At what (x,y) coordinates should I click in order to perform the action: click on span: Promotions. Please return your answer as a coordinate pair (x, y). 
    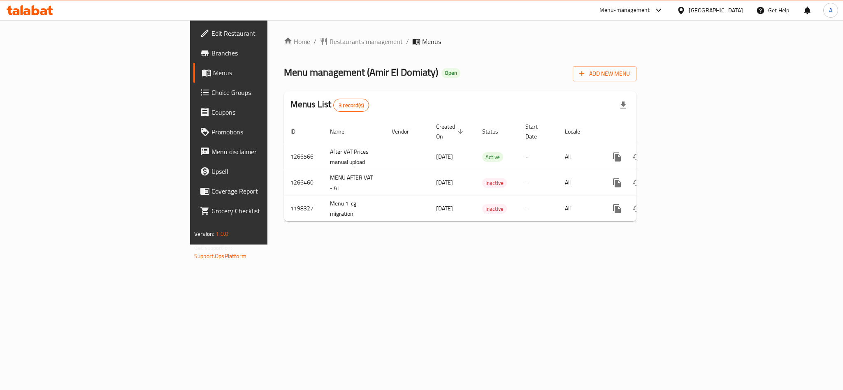
    Looking at the image, I should click on (268, 132).